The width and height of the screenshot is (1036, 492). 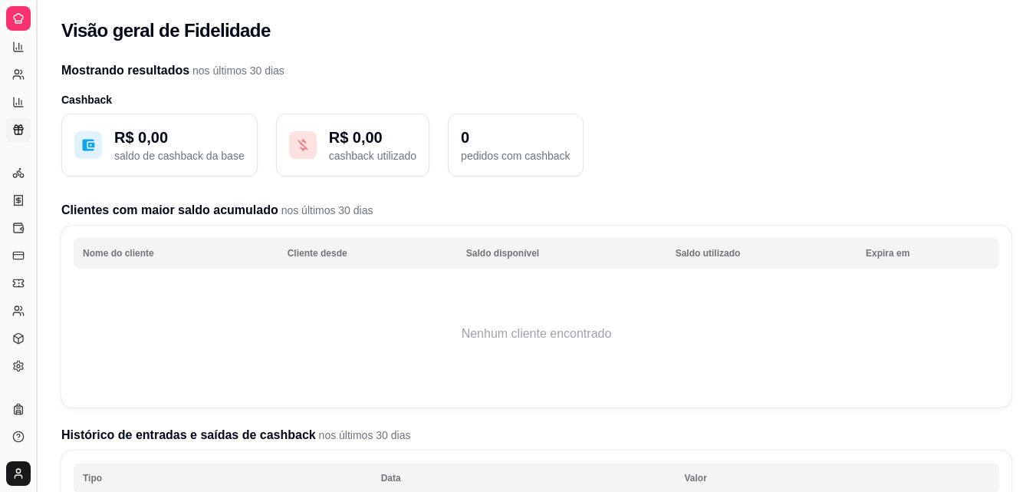 What do you see at coordinates (561, 253) in the screenshot?
I see `th: Saldo disponível` at bounding box center [561, 253].